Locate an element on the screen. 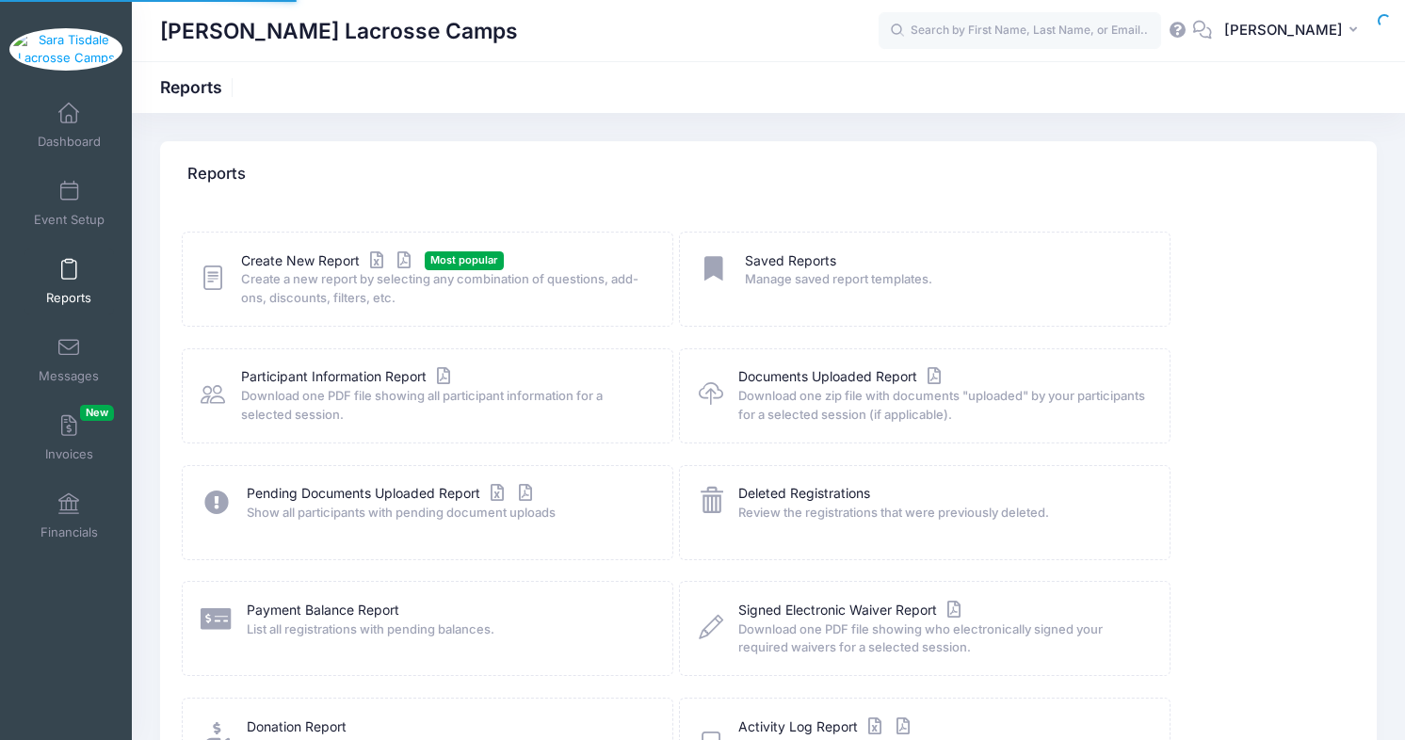 The width and height of the screenshot is (1405, 740). a: Deleted Registrations is located at coordinates (804, 493).